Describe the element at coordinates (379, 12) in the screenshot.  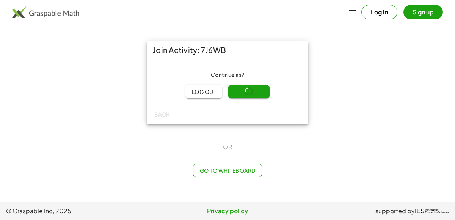
I see `button: Log in` at that location.